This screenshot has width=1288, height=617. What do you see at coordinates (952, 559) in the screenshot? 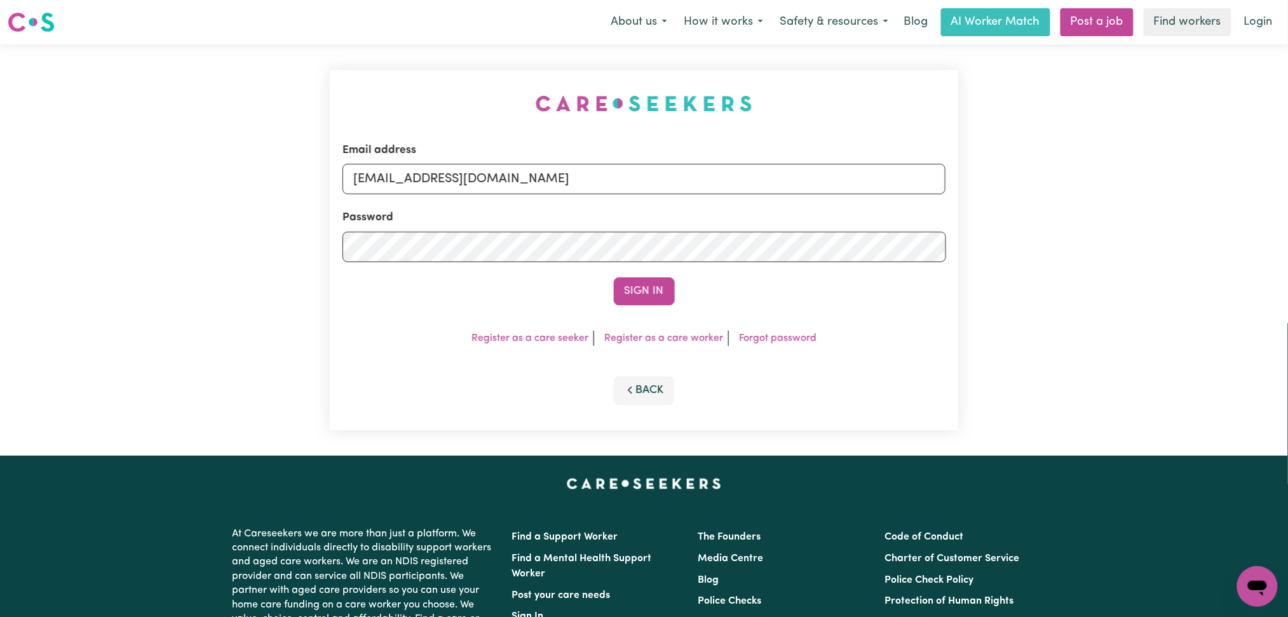
I see `a: Charter of Customer Service` at bounding box center [952, 559].